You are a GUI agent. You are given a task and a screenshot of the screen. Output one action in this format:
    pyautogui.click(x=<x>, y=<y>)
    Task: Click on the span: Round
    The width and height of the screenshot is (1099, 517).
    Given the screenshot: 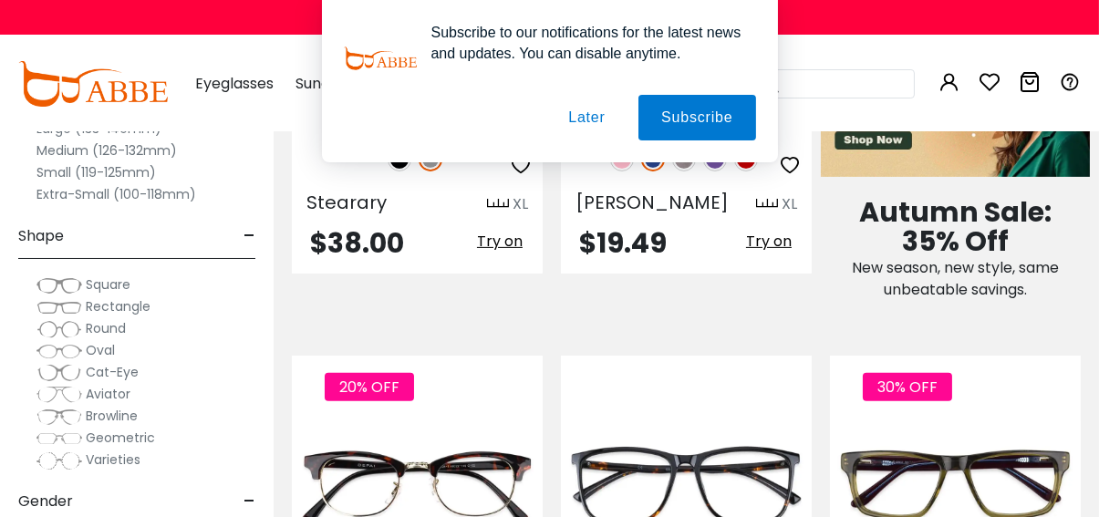 What is the action you would take?
    pyautogui.click(x=106, y=328)
    